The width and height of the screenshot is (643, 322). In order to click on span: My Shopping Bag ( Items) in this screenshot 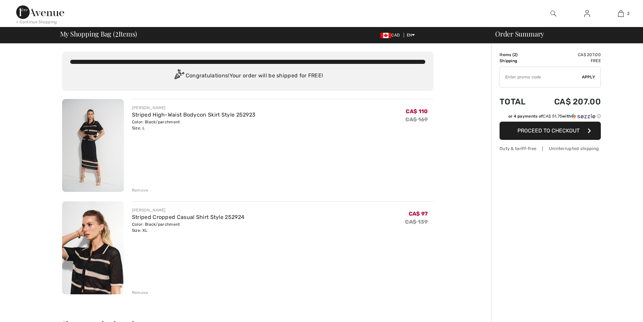, I will do `click(99, 34)`.